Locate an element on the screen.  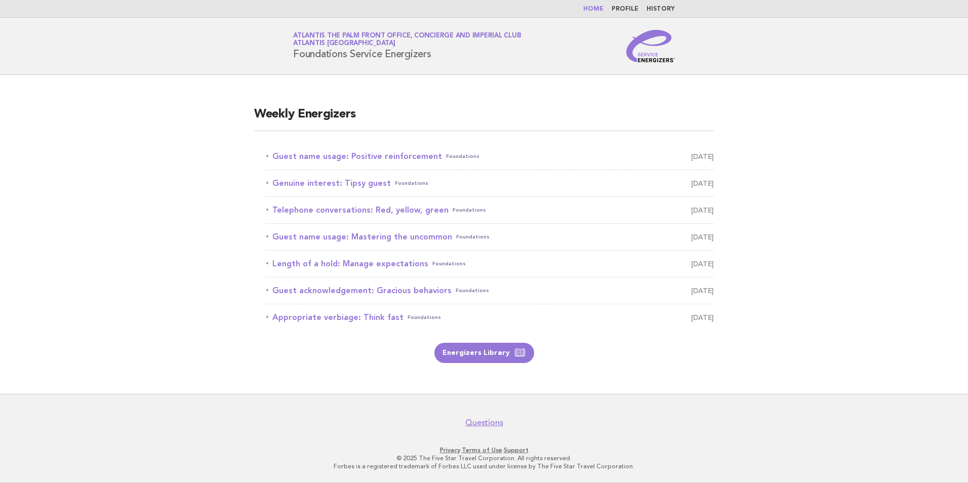
p: © 2025 The Five Star Travel Corporation. All rights reserved. is located at coordinates (484, 458).